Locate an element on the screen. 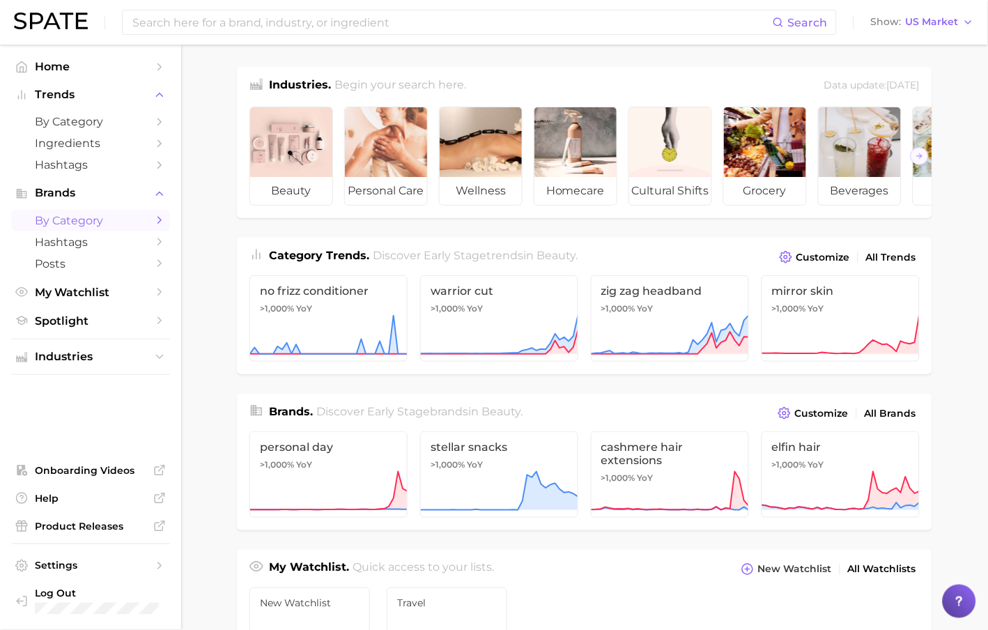  a: elfin hair>1,000% YoY is located at coordinates (840, 474).